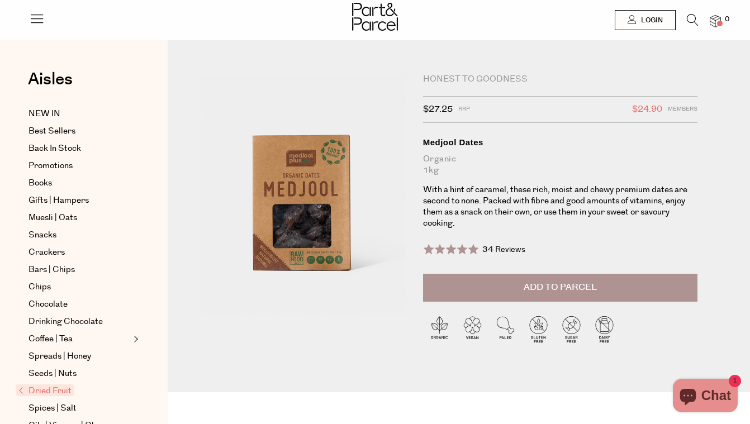 This screenshot has height=424, width=750. What do you see at coordinates (65, 322) in the screenshot?
I see `span: Drinking Chocolate` at bounding box center [65, 322].